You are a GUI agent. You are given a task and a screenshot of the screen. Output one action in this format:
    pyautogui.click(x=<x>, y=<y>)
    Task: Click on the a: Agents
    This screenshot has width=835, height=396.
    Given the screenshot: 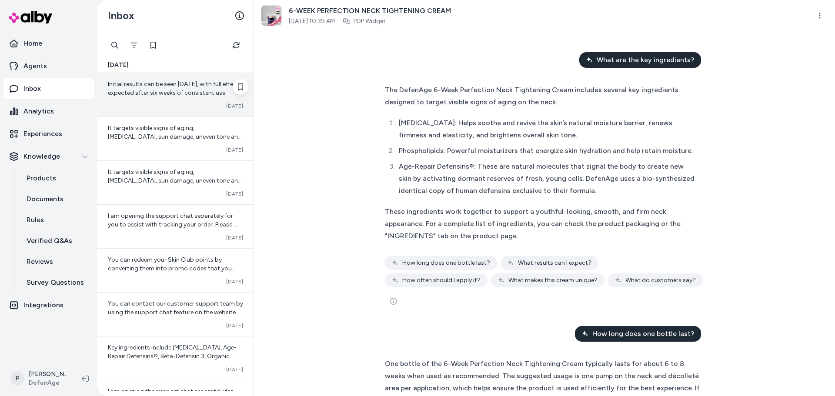 What is the action you would take?
    pyautogui.click(x=49, y=66)
    